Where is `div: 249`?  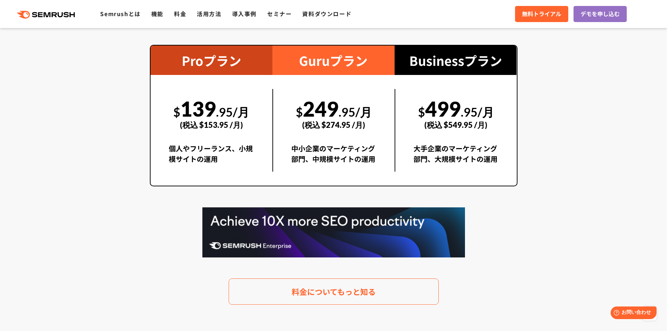
div: 249 is located at coordinates (334, 113).